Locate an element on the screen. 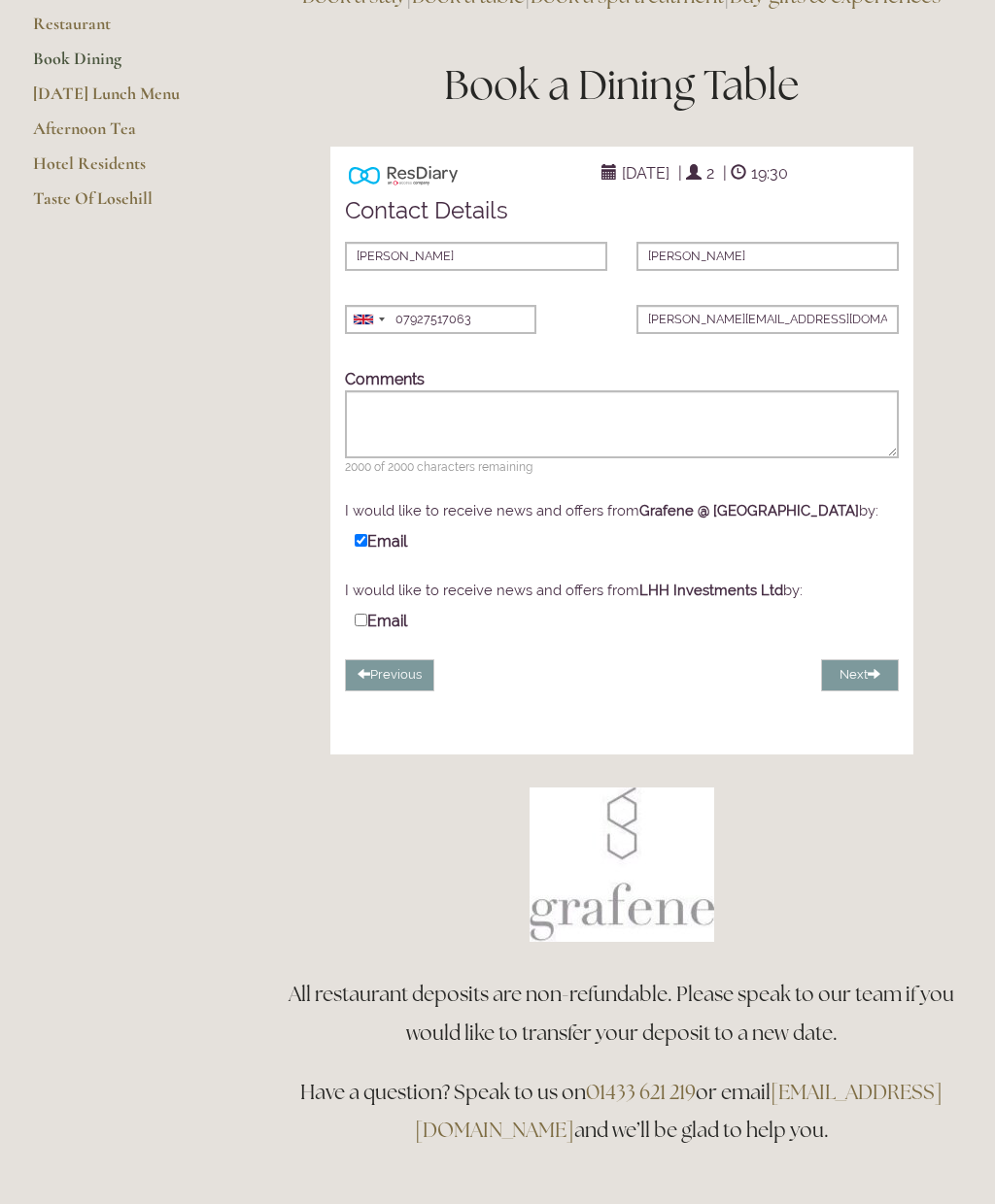 The height and width of the screenshot is (1204, 995). label: Comments is located at coordinates (385, 379).